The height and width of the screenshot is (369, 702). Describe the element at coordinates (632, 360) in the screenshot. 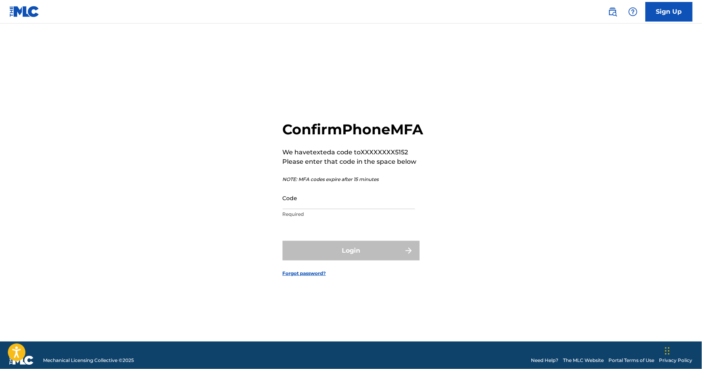

I see `a: Portal Terms of Use` at that location.